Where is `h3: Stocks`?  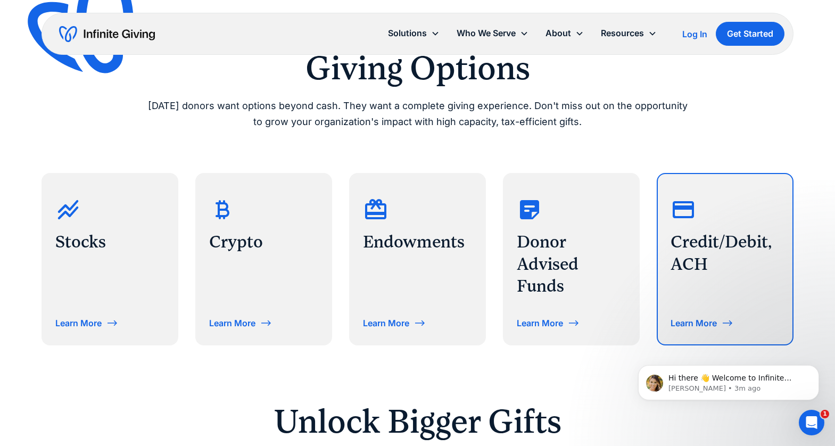 h3: Stocks is located at coordinates (110, 242).